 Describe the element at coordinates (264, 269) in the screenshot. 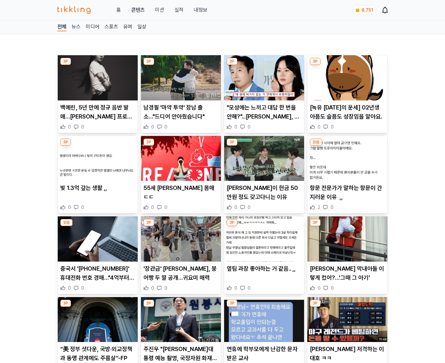

I see `p: 옆팀 과장 좋아하는 거 같음.. ,,` at that location.